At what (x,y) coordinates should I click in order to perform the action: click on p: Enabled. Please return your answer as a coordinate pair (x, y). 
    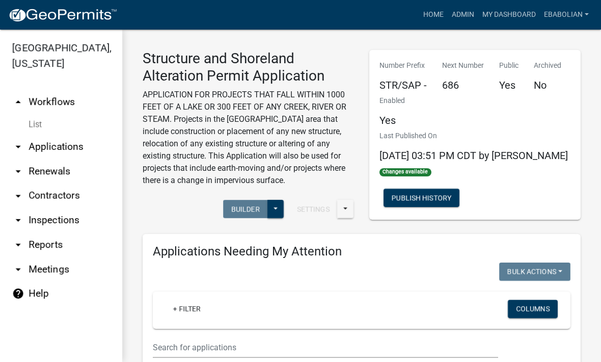
    Looking at the image, I should click on (392, 100).